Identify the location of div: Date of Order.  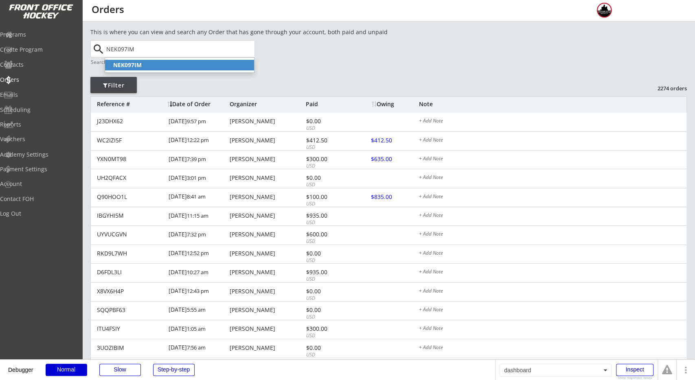
(198, 104).